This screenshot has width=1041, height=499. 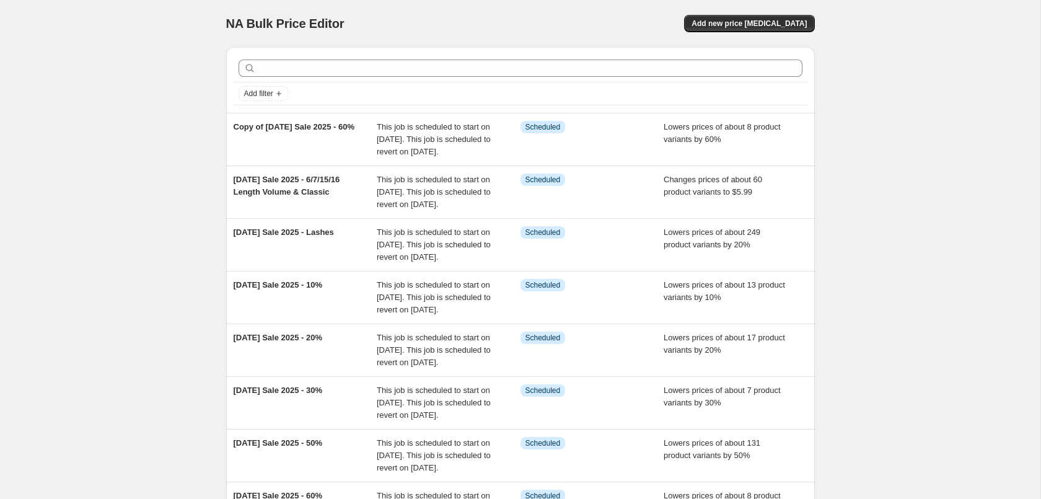 I want to click on button: Add filter, so click(x=263, y=94).